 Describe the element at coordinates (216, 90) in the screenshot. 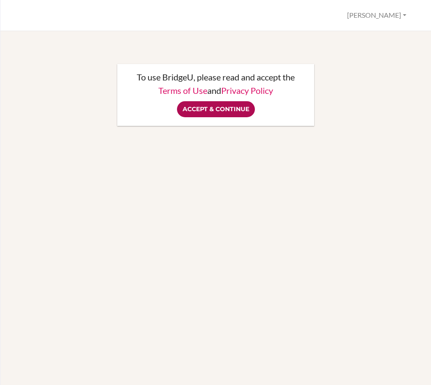

I see `p: and` at that location.